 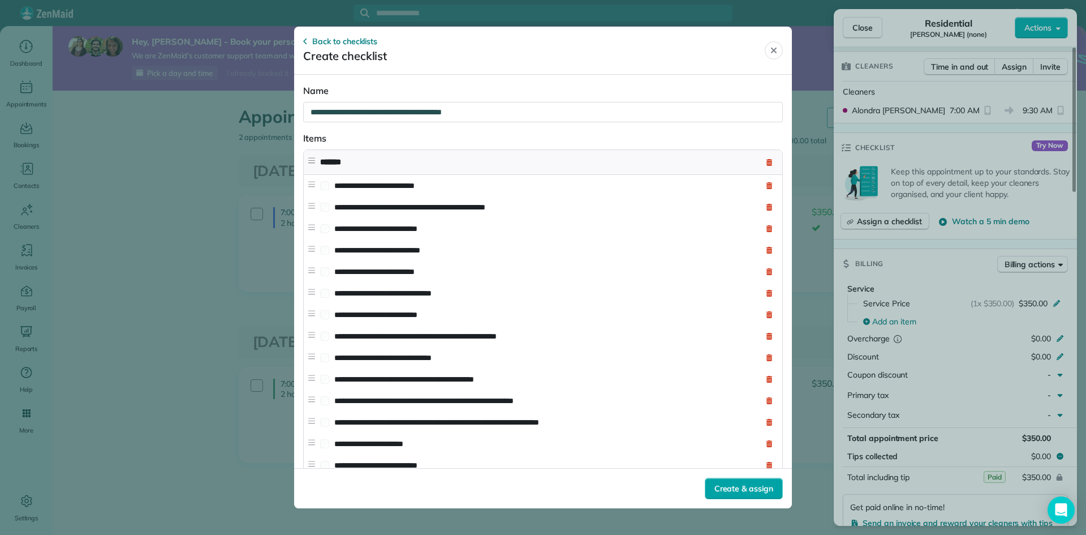 I want to click on span: Create checklist, so click(x=345, y=56).